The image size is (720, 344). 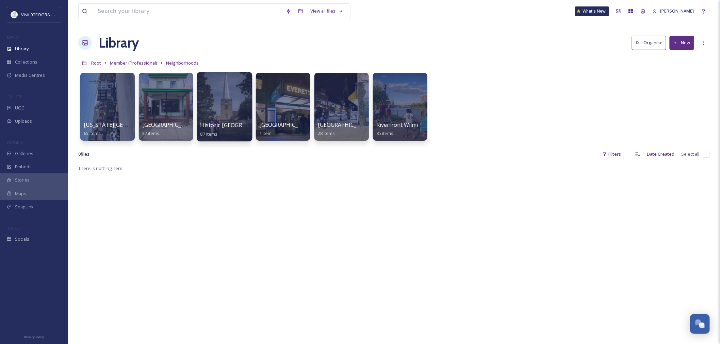 I want to click on span: 87 items, so click(x=209, y=134).